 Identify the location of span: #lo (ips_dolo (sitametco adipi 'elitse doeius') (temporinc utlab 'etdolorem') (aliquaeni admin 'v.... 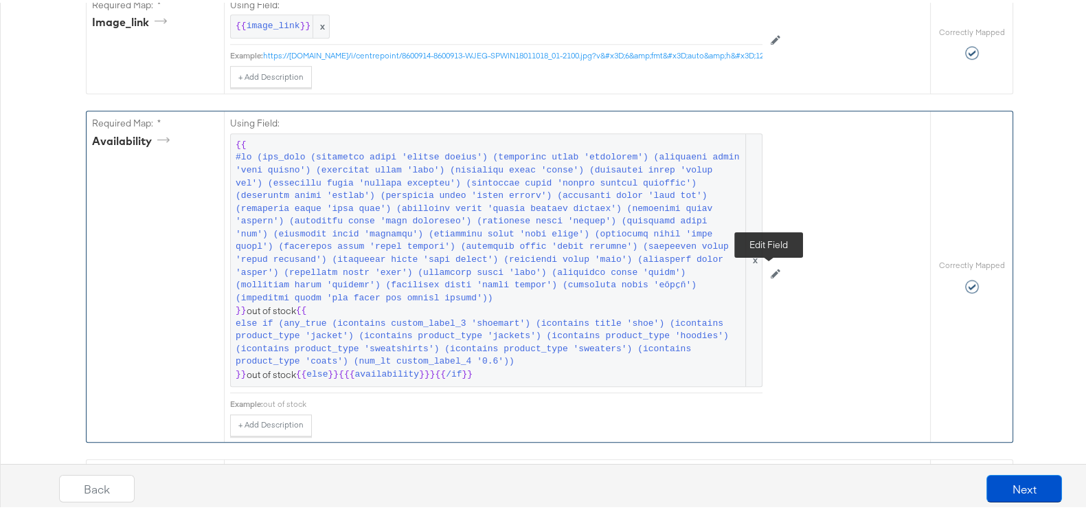
(489, 225).